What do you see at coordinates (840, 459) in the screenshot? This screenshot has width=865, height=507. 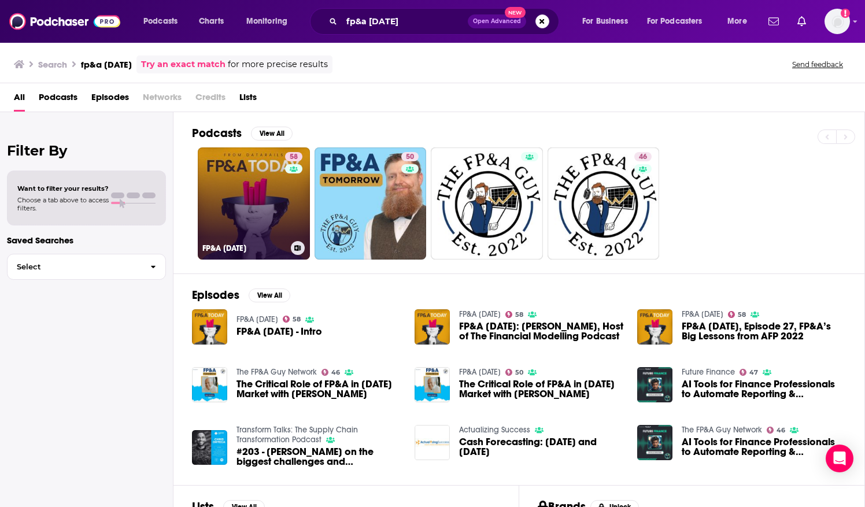 I see `div: Open Intercom Messenger` at bounding box center [840, 459].